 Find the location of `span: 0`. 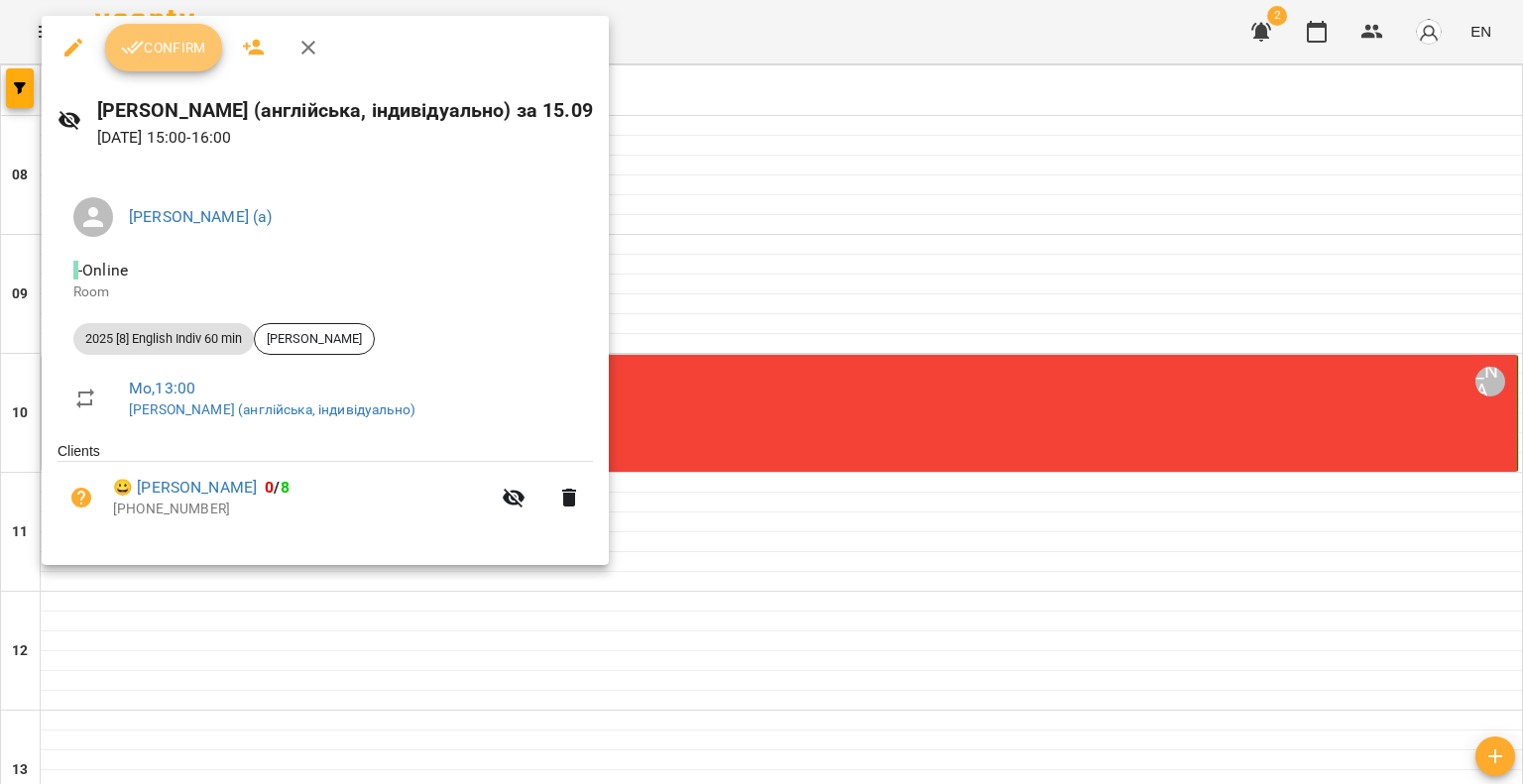

span: 0 is located at coordinates (269, 486).